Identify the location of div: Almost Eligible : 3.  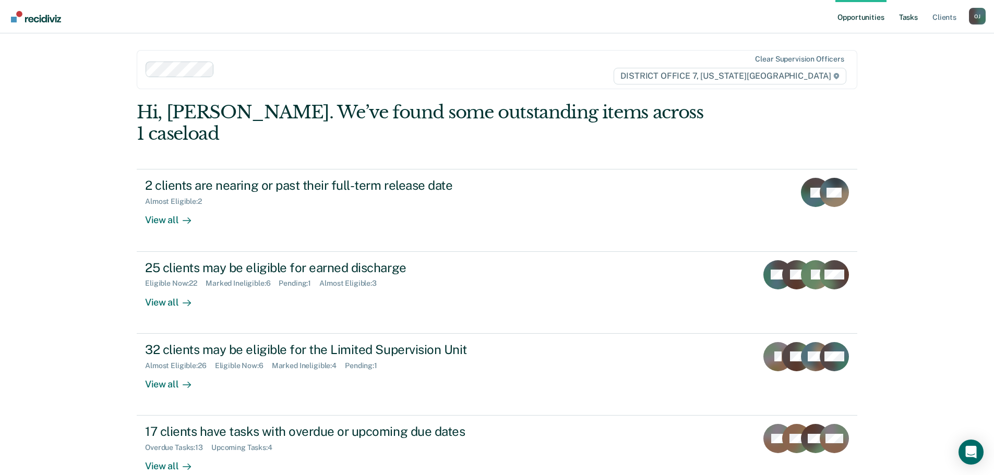
(352, 283).